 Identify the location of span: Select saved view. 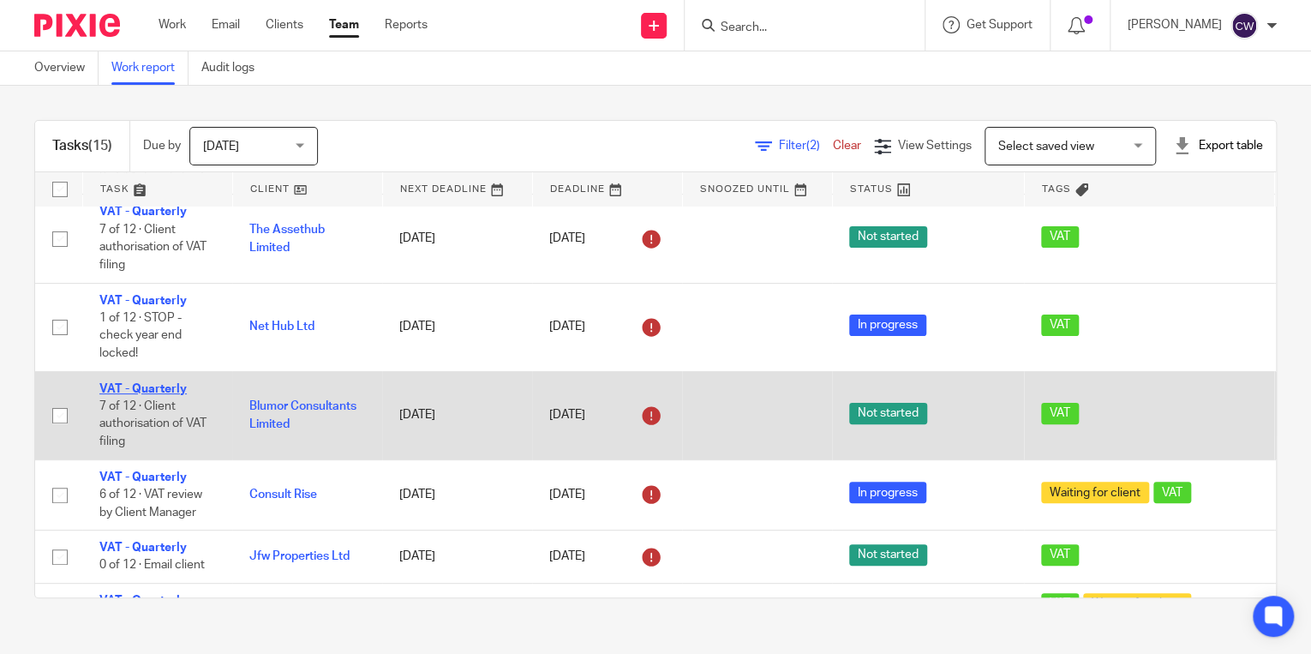
(1046, 147).